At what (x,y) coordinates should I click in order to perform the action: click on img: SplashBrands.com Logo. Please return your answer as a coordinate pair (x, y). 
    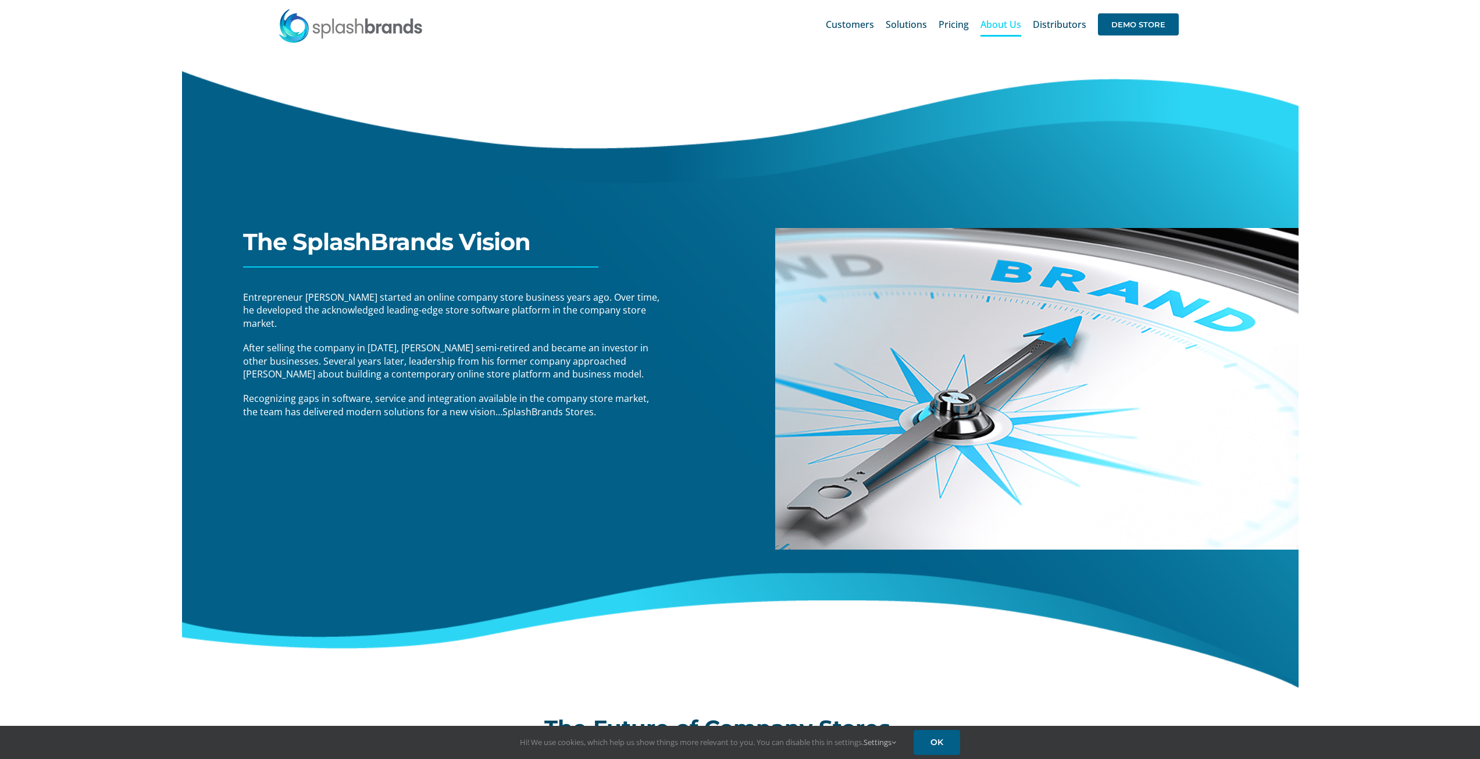
    Looking at the image, I should click on (351, 26).